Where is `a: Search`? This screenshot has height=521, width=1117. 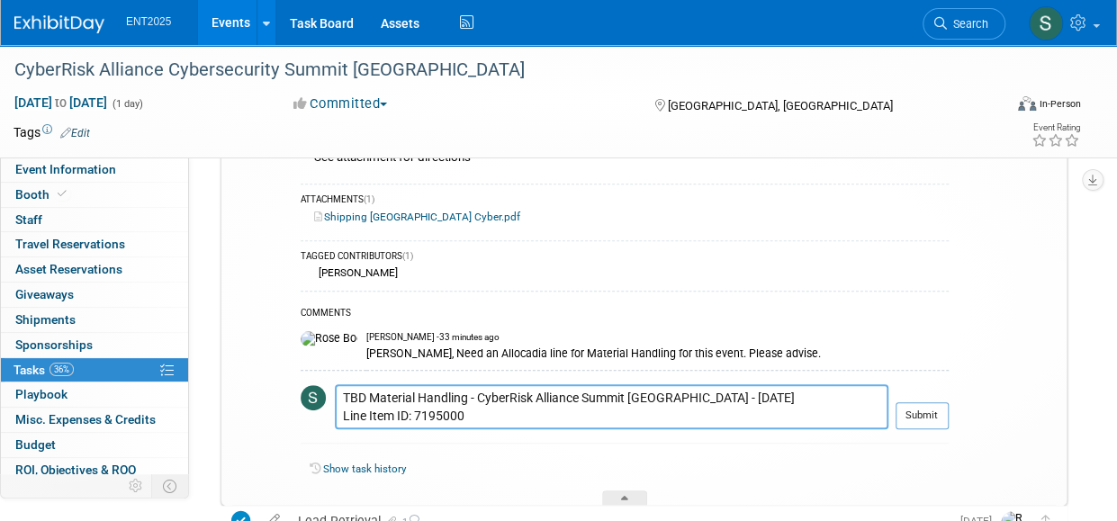 a: Search is located at coordinates (964, 23).